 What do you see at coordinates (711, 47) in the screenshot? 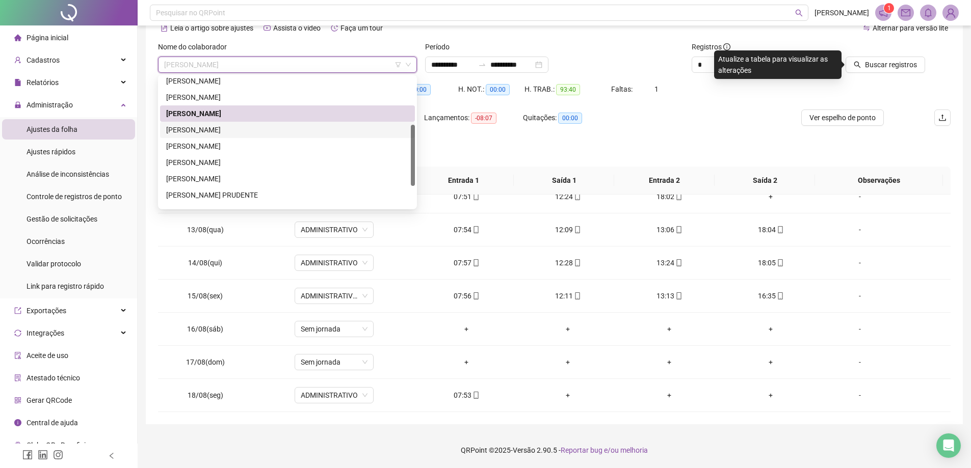
I see `span: Registros` at bounding box center [711, 47].